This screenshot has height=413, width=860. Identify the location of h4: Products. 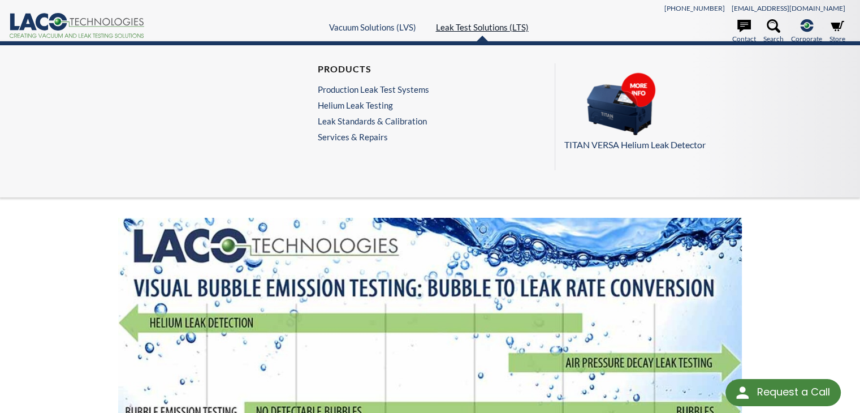
(373, 69).